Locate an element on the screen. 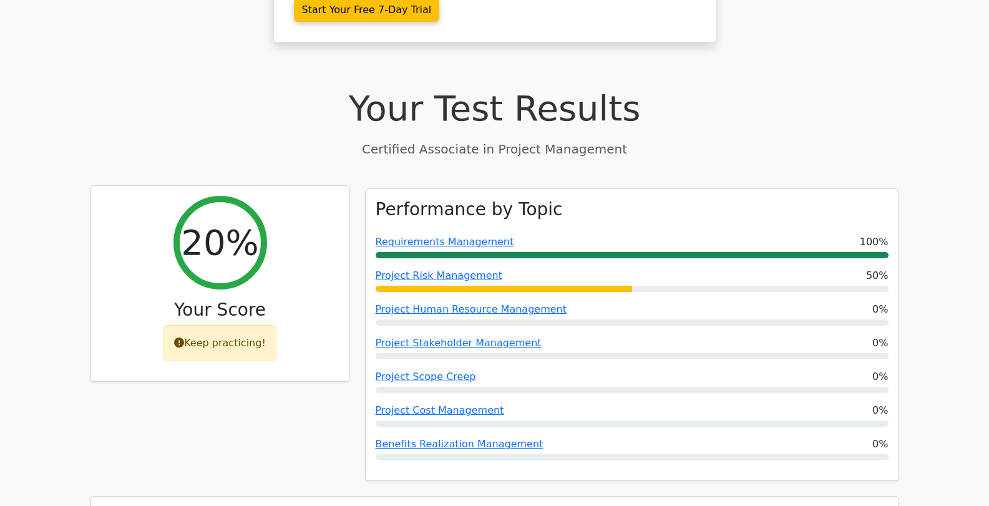 Image resolution: width=989 pixels, height=506 pixels. a: Project Stakeholder Management is located at coordinates (459, 343).